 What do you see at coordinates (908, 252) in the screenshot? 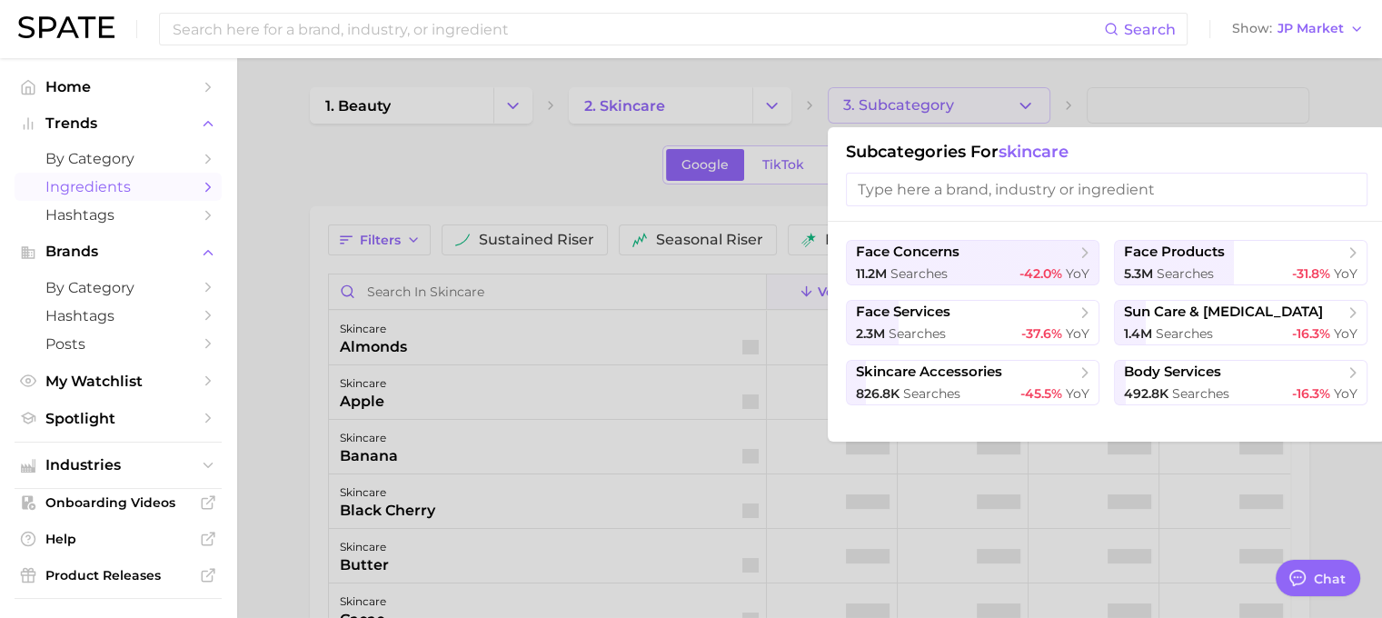
I see `span: face concerns` at bounding box center [908, 252].